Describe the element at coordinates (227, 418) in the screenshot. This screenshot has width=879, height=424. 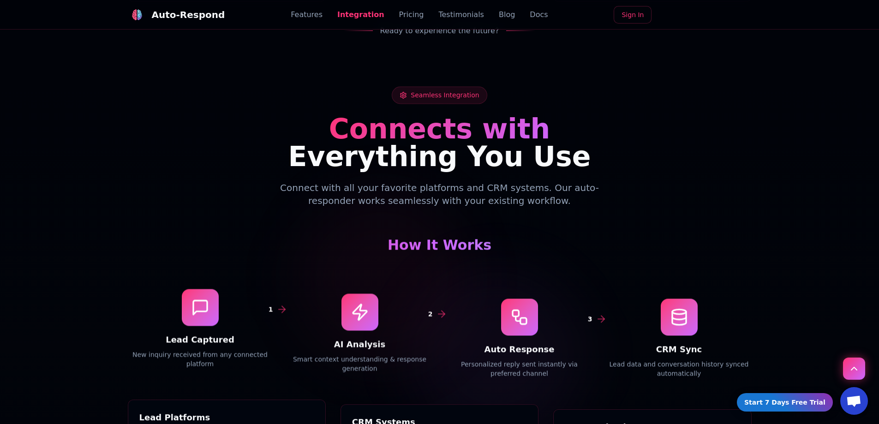
I see `h3: Lead Platforms` at that location.